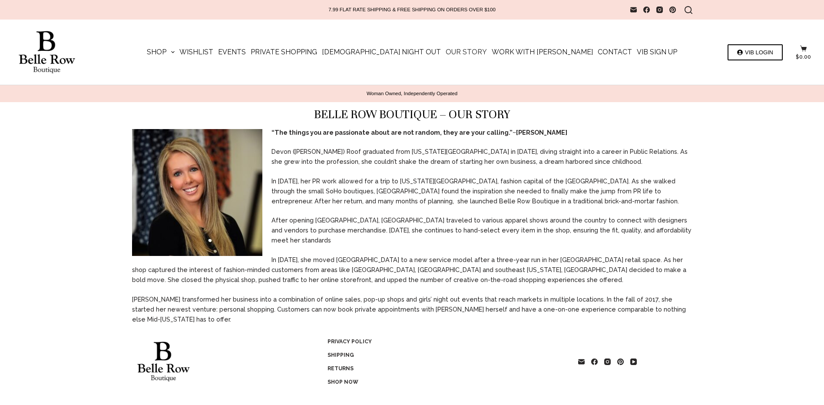 The width and height of the screenshot is (824, 405). I want to click on a: Returns, so click(400, 368).